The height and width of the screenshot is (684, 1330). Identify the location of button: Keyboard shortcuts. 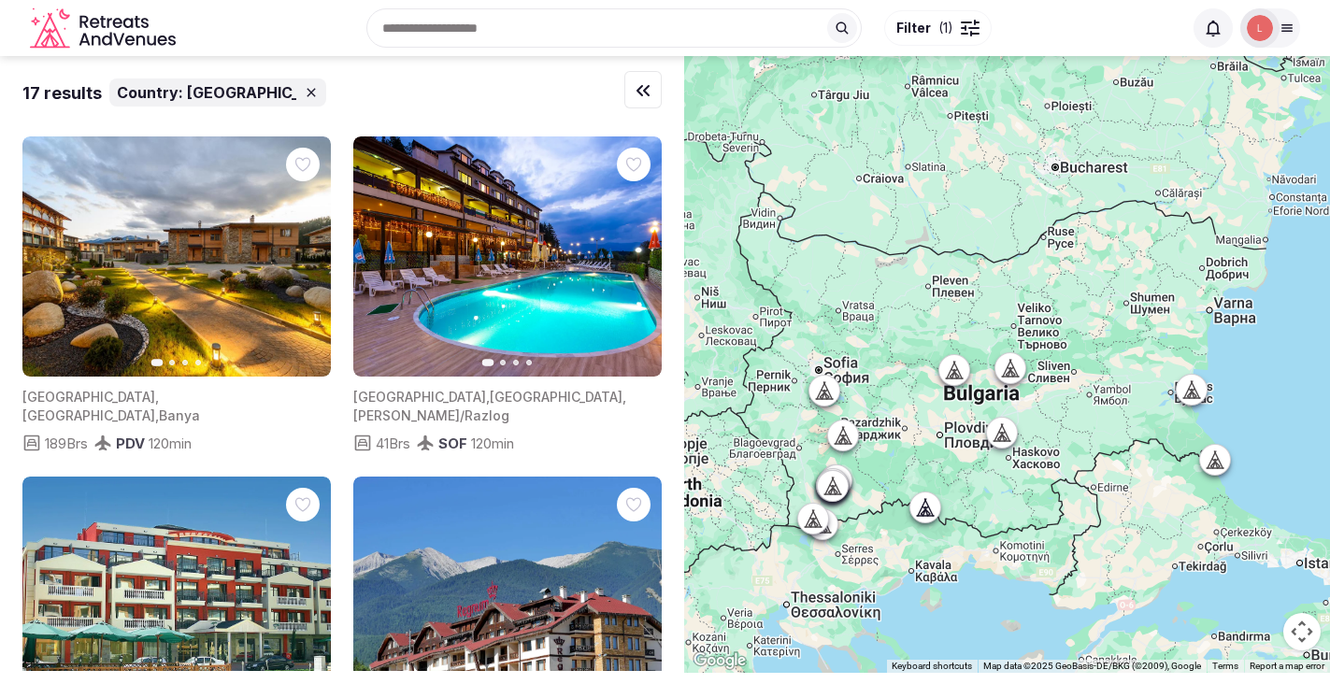
(932, 666).